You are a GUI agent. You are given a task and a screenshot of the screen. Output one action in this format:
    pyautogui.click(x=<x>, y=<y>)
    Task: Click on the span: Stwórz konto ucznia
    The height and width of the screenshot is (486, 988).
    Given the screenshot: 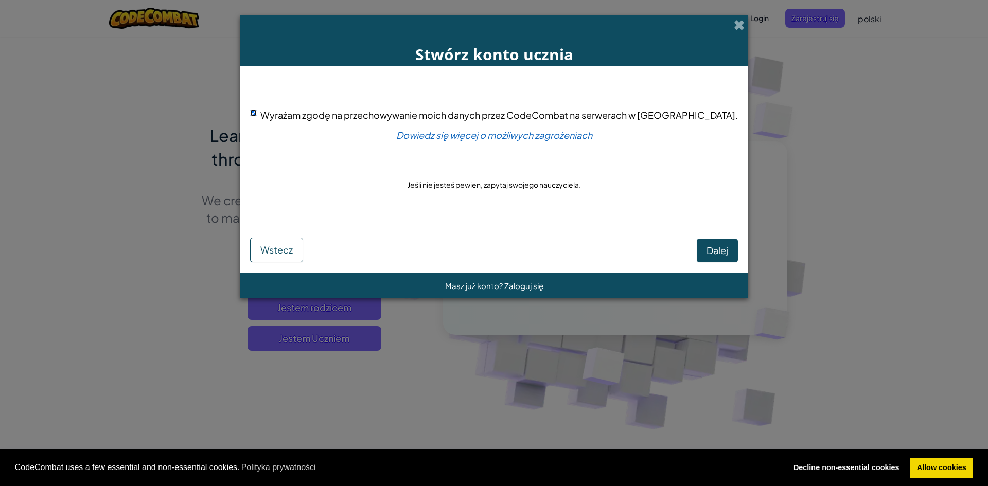 What is the action you would take?
    pyautogui.click(x=494, y=54)
    